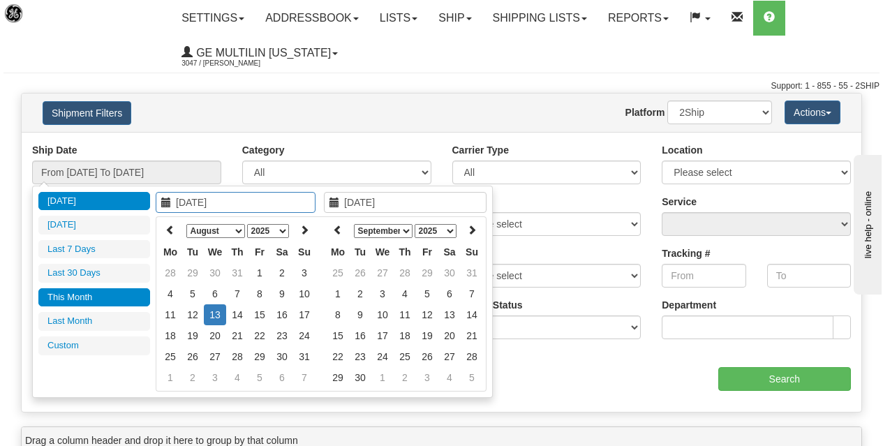 This screenshot has height=446, width=883. Describe the element at coordinates (282, 294) in the screenshot. I see `td: 9` at that location.